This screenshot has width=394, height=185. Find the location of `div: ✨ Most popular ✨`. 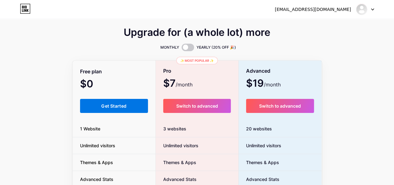

div: ✨ Most popular ✨ is located at coordinates (197, 60).